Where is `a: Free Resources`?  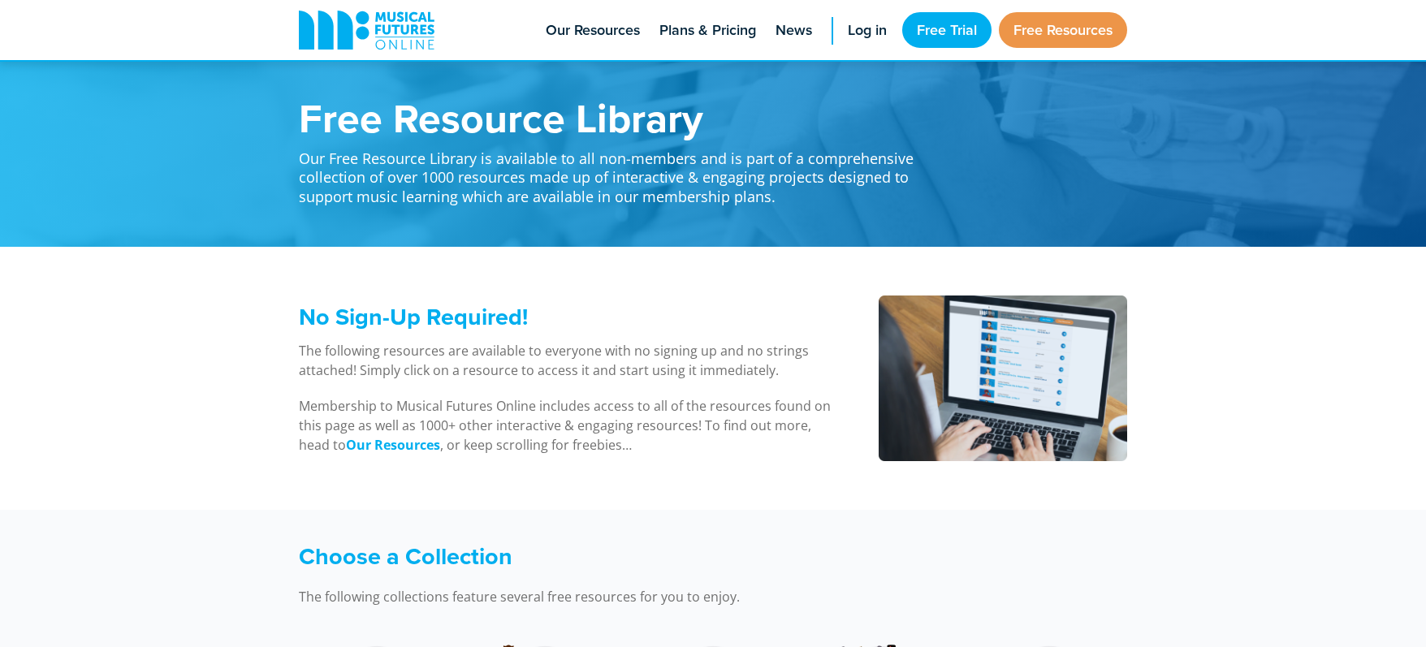
a: Free Resources is located at coordinates (1063, 30).